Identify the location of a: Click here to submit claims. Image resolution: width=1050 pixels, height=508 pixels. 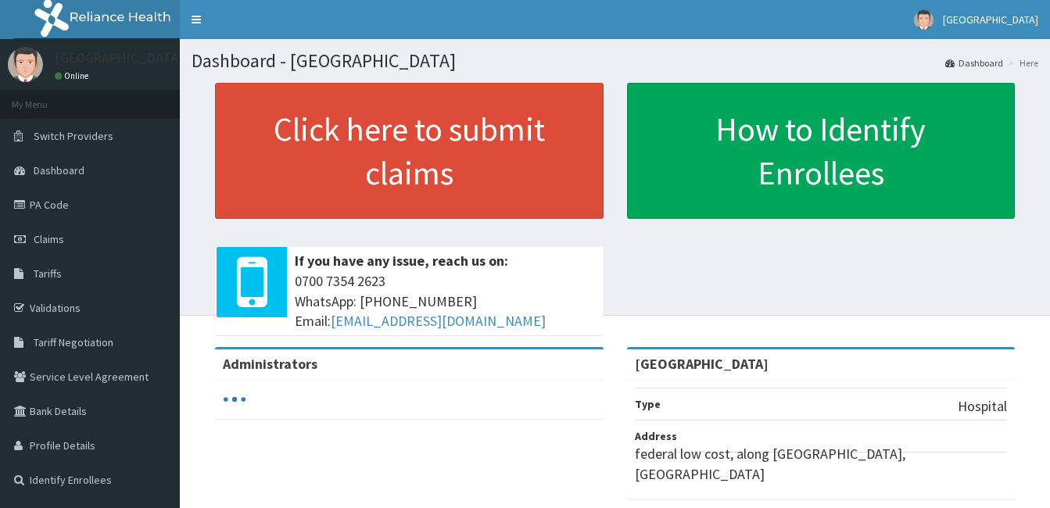
(409, 151).